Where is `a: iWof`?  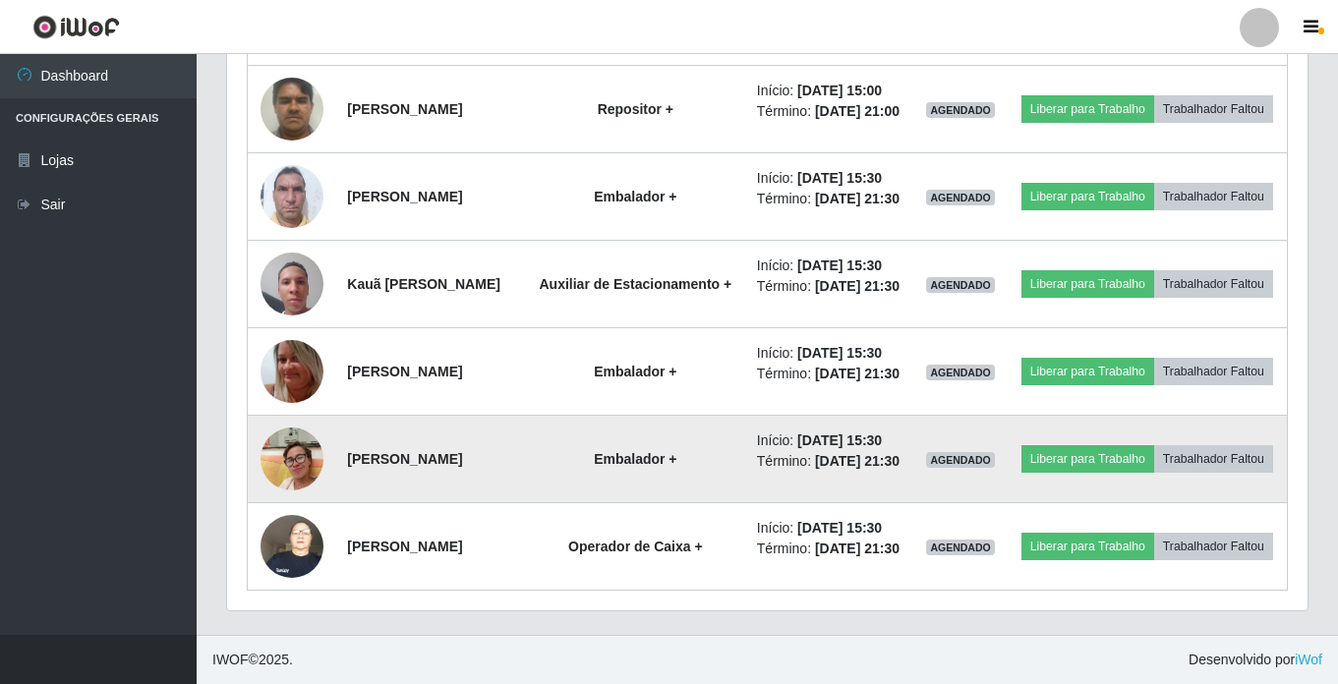
a: iWof is located at coordinates (1309, 660).